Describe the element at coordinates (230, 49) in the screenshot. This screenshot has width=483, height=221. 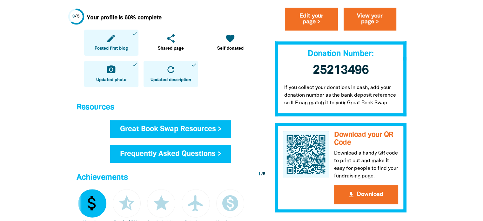
I see `span: Self donated` at that location.